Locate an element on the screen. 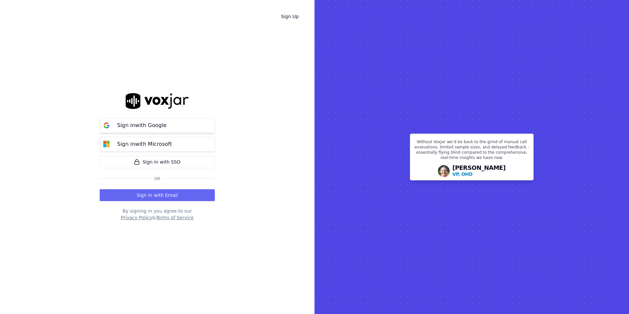 This screenshot has height=314, width=629. button: Sign in with Email is located at coordinates (157, 195).